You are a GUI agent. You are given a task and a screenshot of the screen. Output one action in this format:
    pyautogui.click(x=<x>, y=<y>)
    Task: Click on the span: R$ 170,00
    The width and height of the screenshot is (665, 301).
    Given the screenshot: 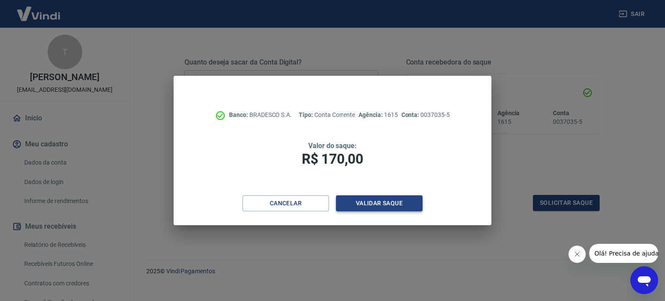 What is the action you would take?
    pyautogui.click(x=333, y=159)
    